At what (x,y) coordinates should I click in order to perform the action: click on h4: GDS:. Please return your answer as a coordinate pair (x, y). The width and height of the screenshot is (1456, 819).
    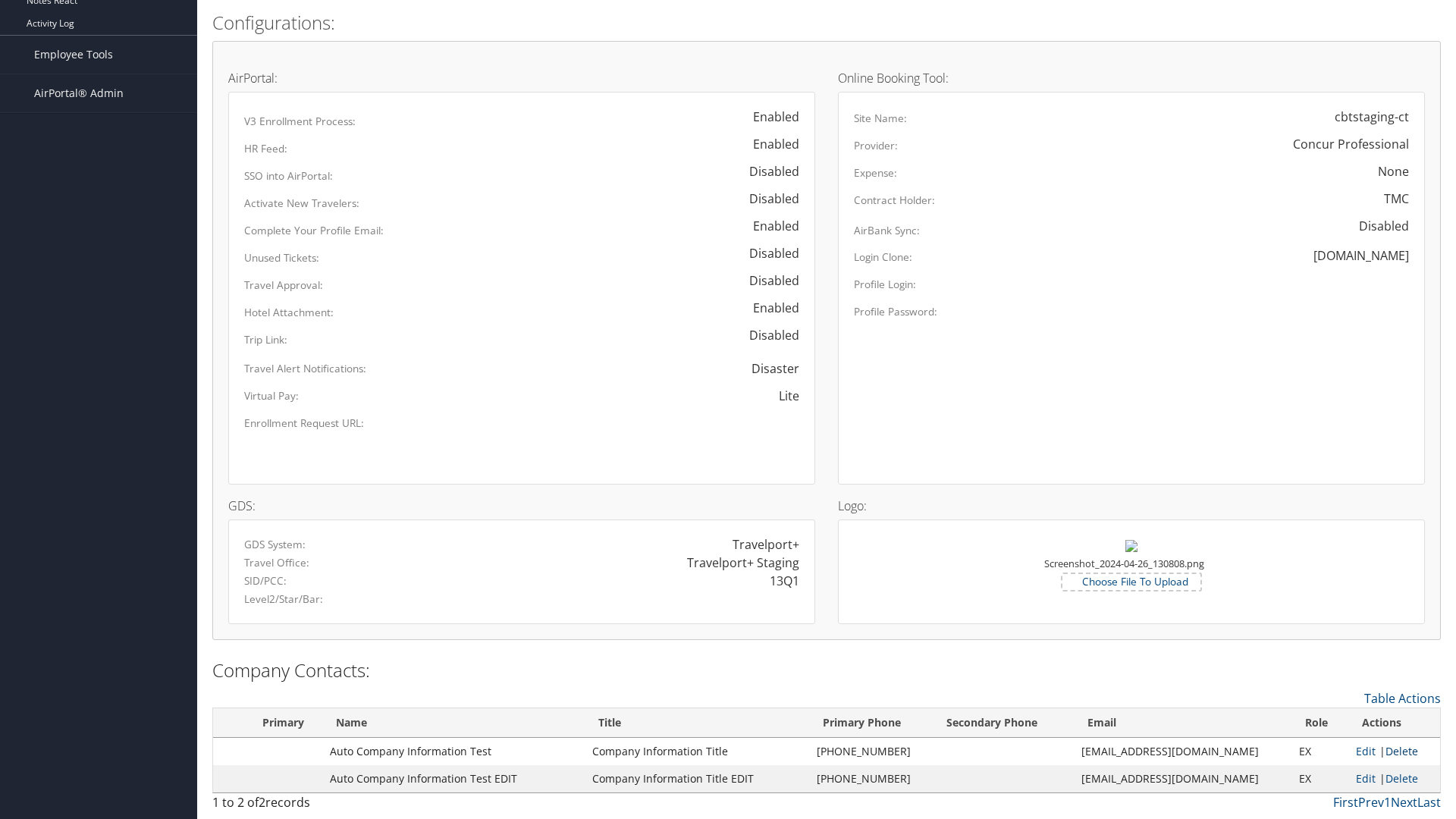
    Looking at the image, I should click on (521, 505).